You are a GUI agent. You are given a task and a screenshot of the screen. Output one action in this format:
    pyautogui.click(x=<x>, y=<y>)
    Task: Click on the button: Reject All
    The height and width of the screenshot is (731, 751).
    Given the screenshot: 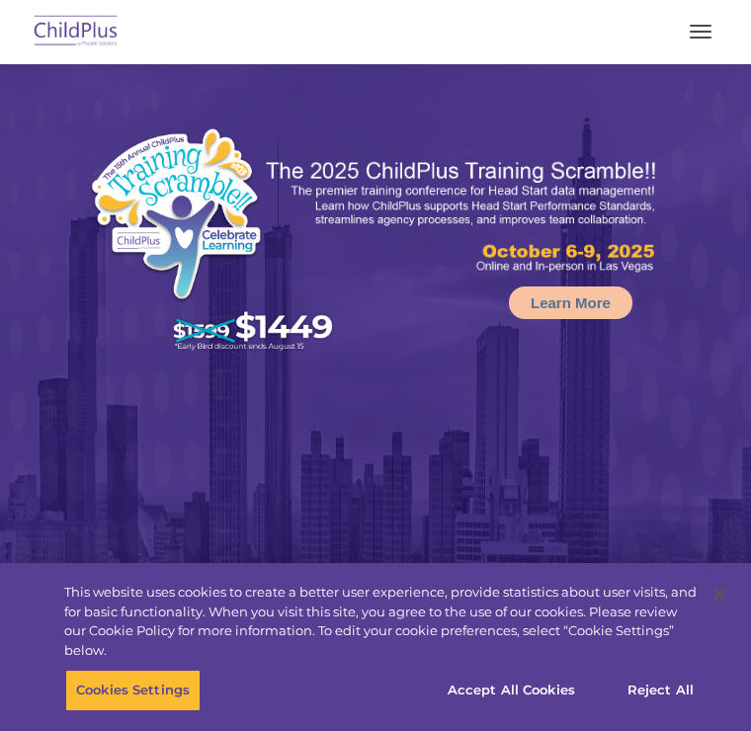 What is the action you would take?
    pyautogui.click(x=660, y=691)
    